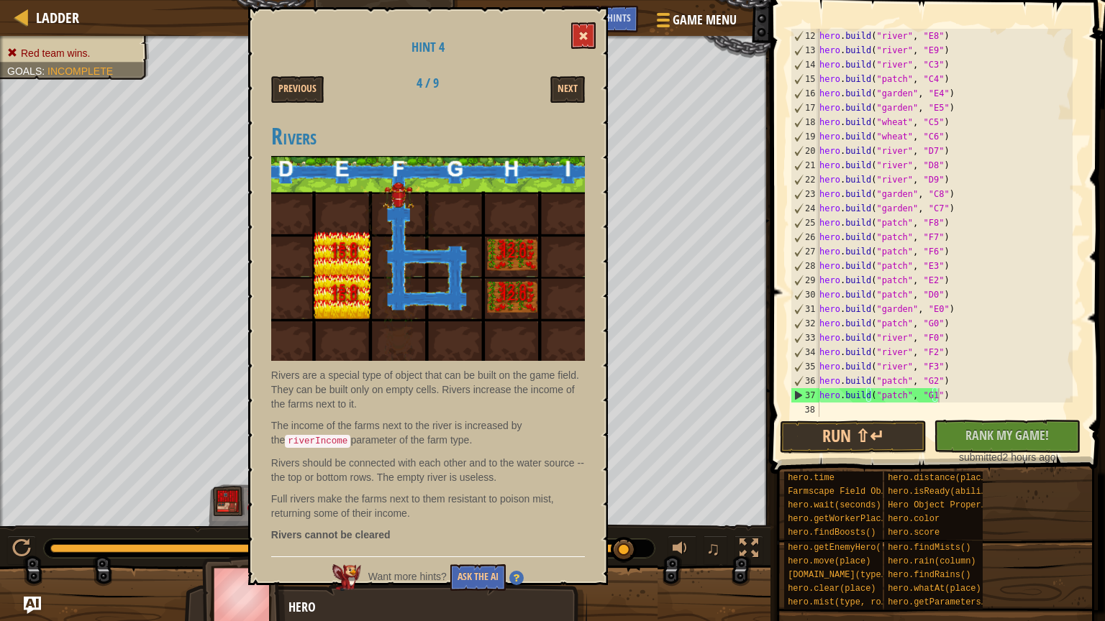 The width and height of the screenshot is (1105, 621). Describe the element at coordinates (55, 53) in the screenshot. I see `span: Red team wins.` at that location.